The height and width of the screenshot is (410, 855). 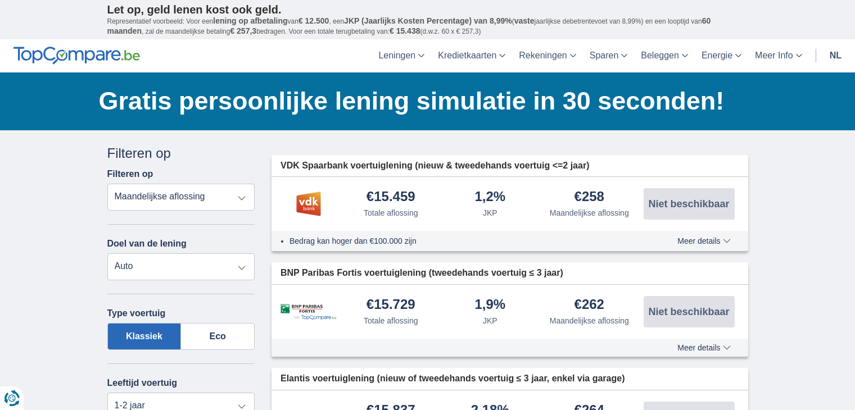 I want to click on a: Energie, so click(x=721, y=56).